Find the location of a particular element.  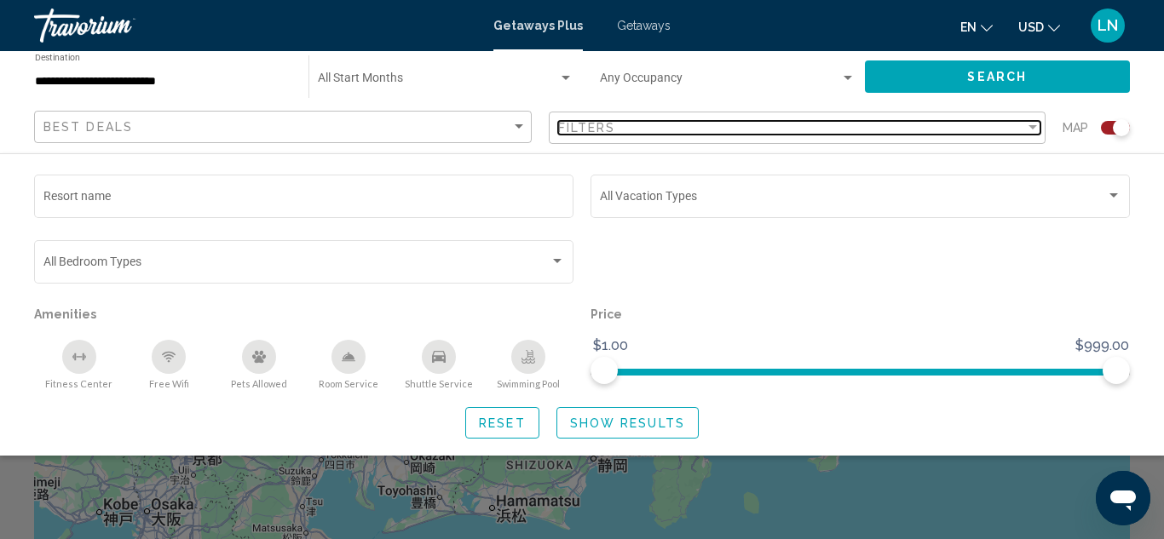

span: USD is located at coordinates (1031, 27).